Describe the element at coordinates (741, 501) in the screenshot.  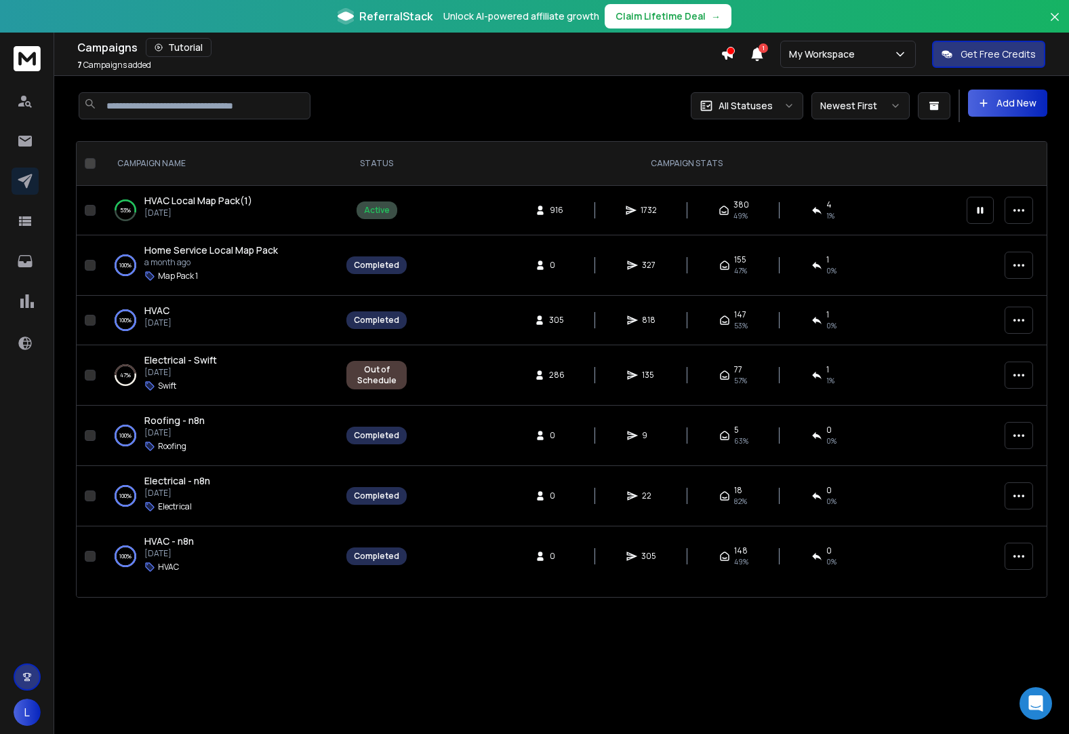
I see `span: 82 %` at that location.